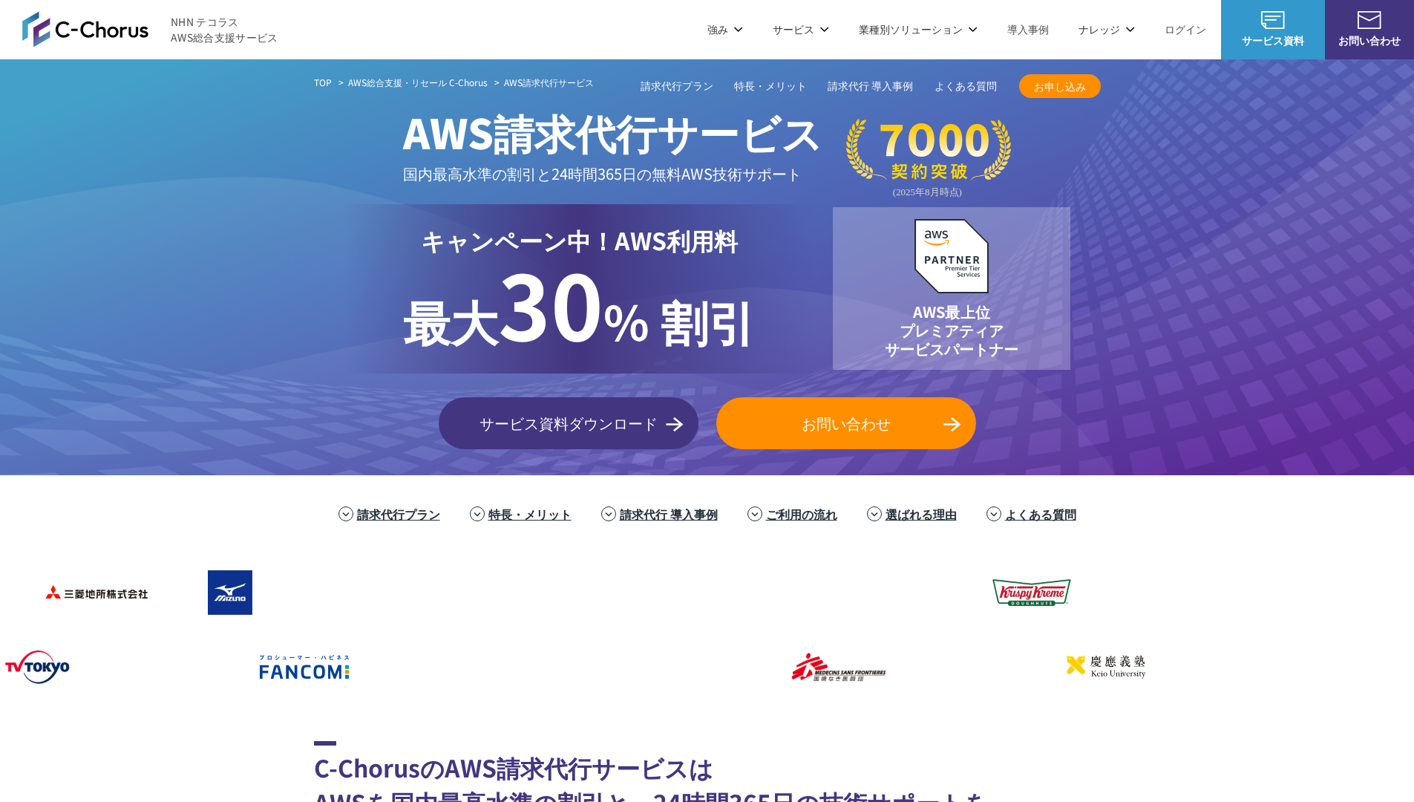  I want to click on img: エアトリ, so click(610, 592).